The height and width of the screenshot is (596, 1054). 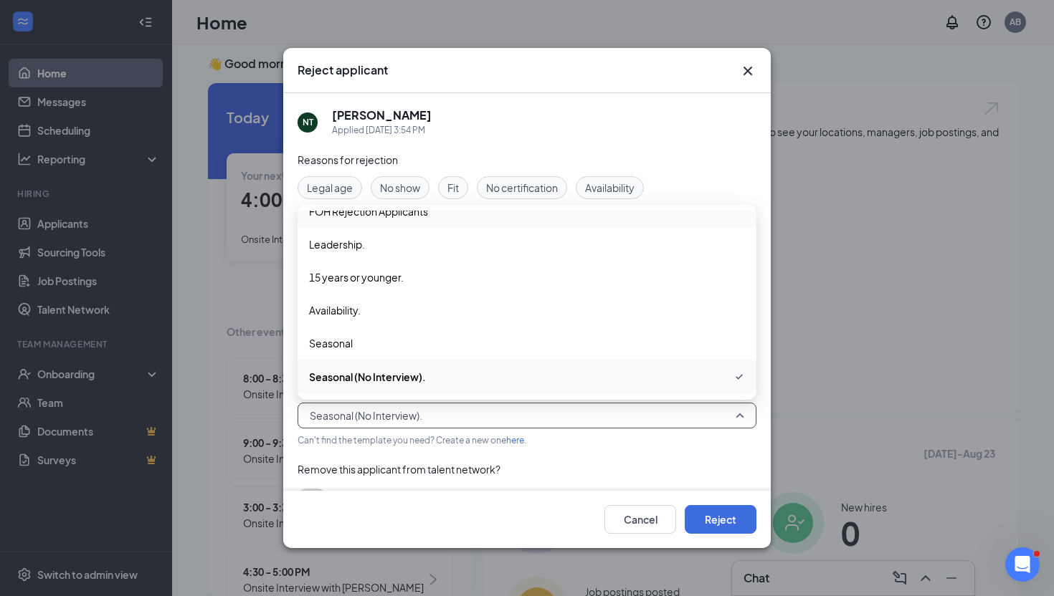 What do you see at coordinates (640, 520) in the screenshot?
I see `button: Cancel` at bounding box center [640, 520].